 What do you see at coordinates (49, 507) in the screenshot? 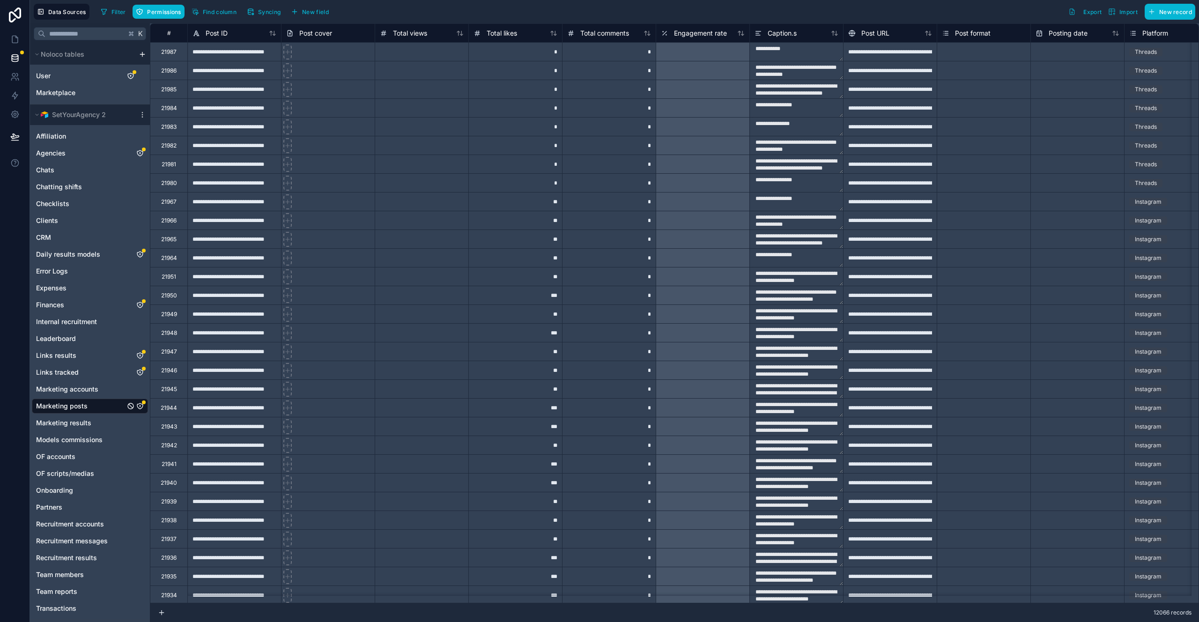
I see `span: Partners` at bounding box center [49, 507].